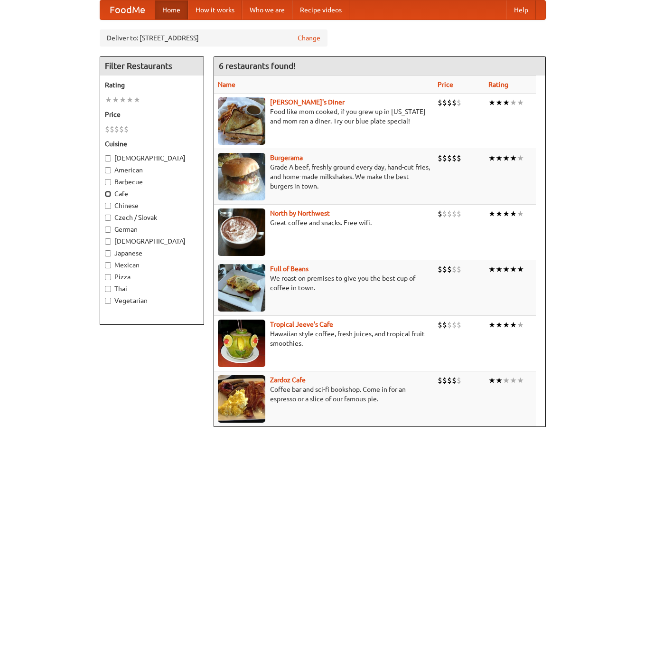  Describe the element at coordinates (108, 206) in the screenshot. I see `input: Chinese` at that location.